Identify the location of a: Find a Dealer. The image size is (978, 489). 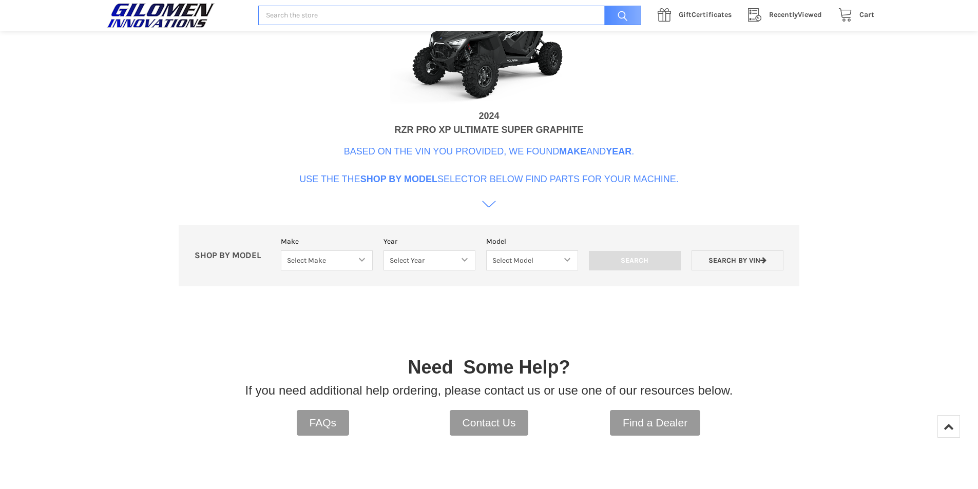
(655, 423).